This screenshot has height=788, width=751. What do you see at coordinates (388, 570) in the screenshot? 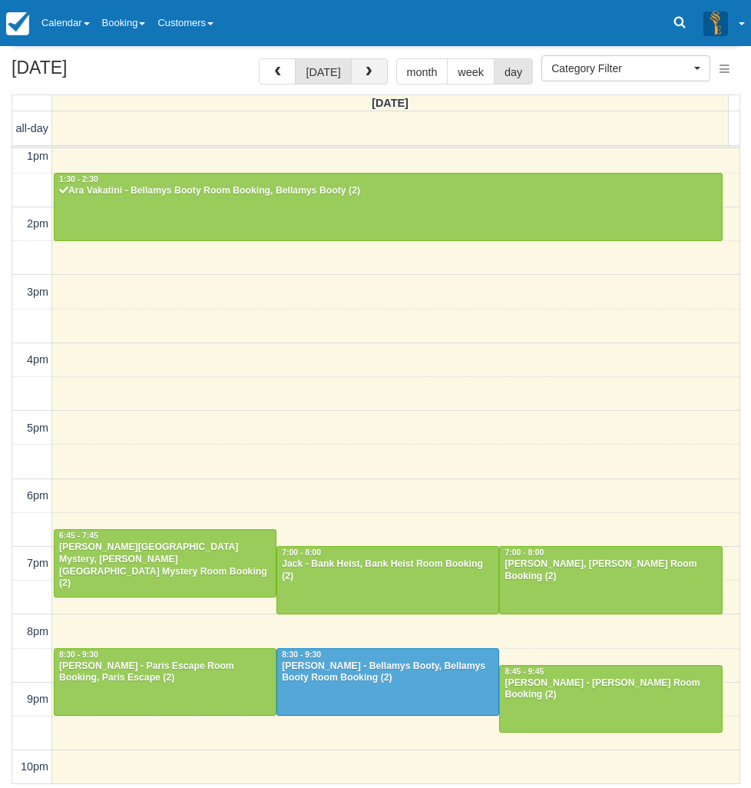
I see `div: Jack - Bank Heist, Bank Heist Room Booking (2)` at bounding box center [388, 570].